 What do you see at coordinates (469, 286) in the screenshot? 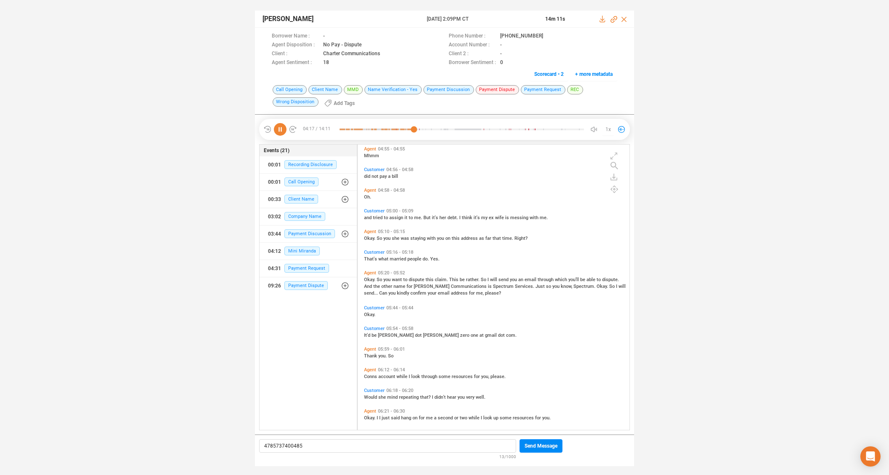
I see `span: Communications` at bounding box center [469, 286].